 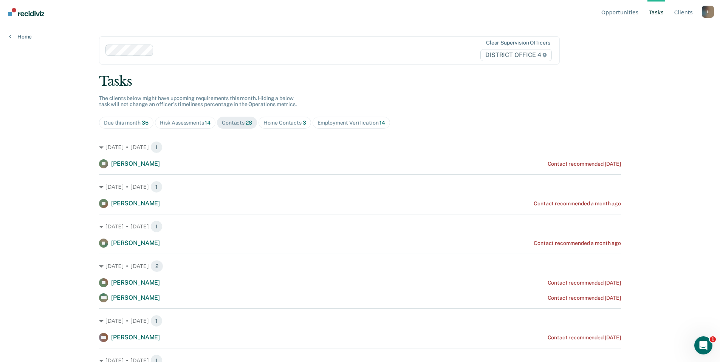 What do you see at coordinates (237, 123) in the screenshot?
I see `div: Contacts` at bounding box center [237, 123].